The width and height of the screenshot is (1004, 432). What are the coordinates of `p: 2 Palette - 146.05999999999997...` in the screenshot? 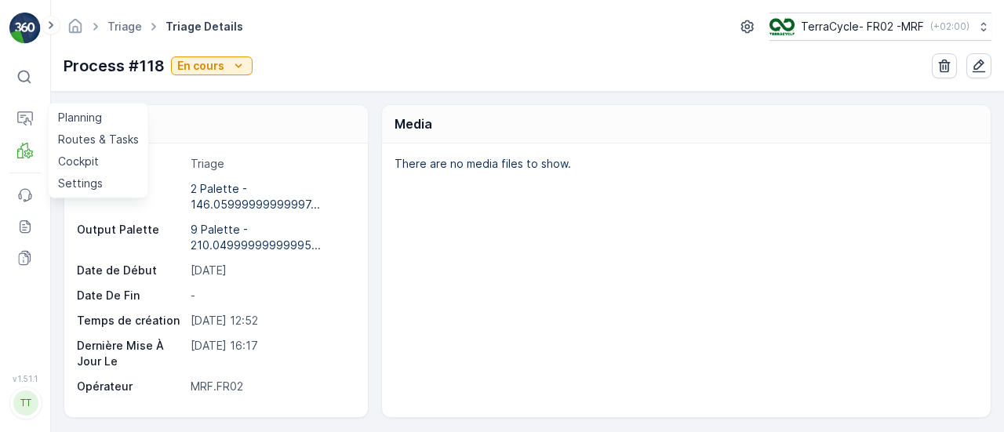 It's located at (255, 196).